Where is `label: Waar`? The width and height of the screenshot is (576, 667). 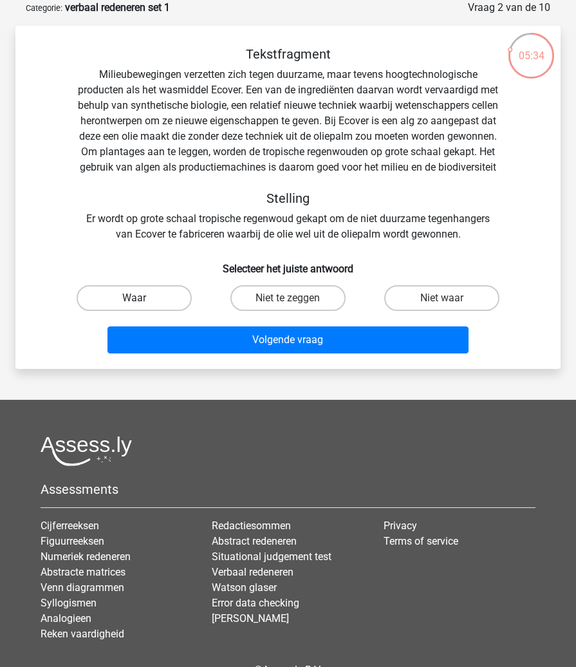 label: Waar is located at coordinates (134, 298).